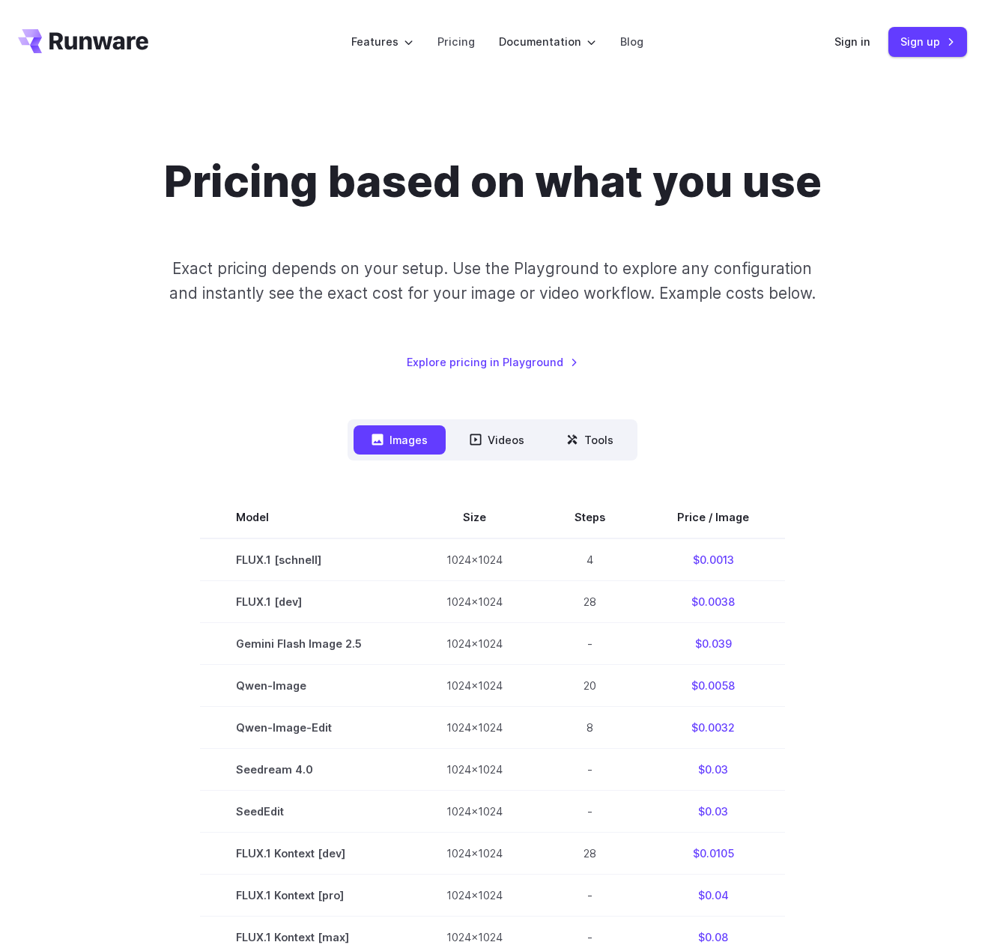  What do you see at coordinates (305, 559) in the screenshot?
I see `td: FLUX.1 [schnell]` at bounding box center [305, 559].